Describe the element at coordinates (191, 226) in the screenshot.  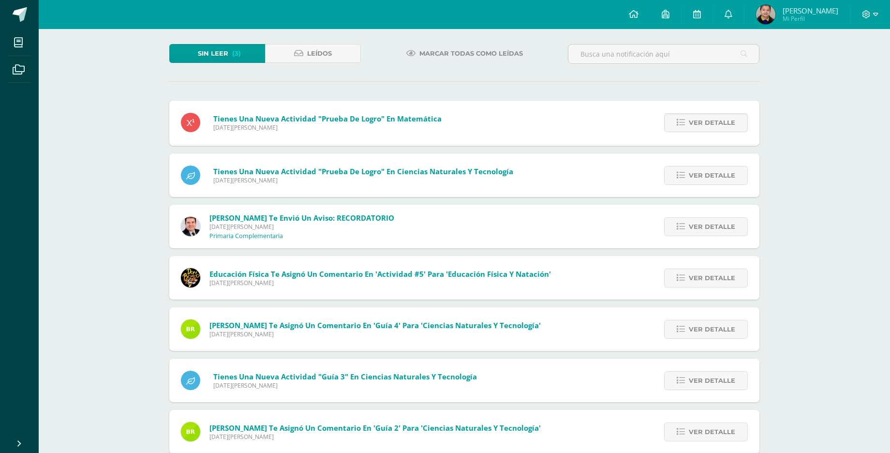
I see `img: 57933e79c0f622885edf5cfea874362b.png` at that location.